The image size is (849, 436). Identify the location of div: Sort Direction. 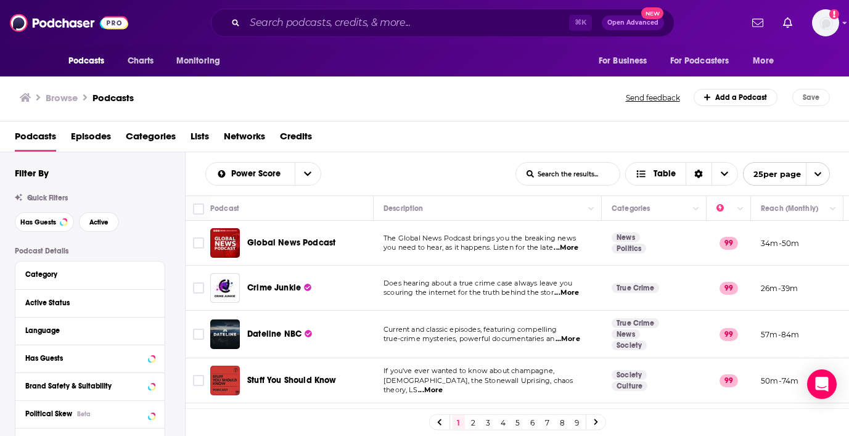
(699, 174).